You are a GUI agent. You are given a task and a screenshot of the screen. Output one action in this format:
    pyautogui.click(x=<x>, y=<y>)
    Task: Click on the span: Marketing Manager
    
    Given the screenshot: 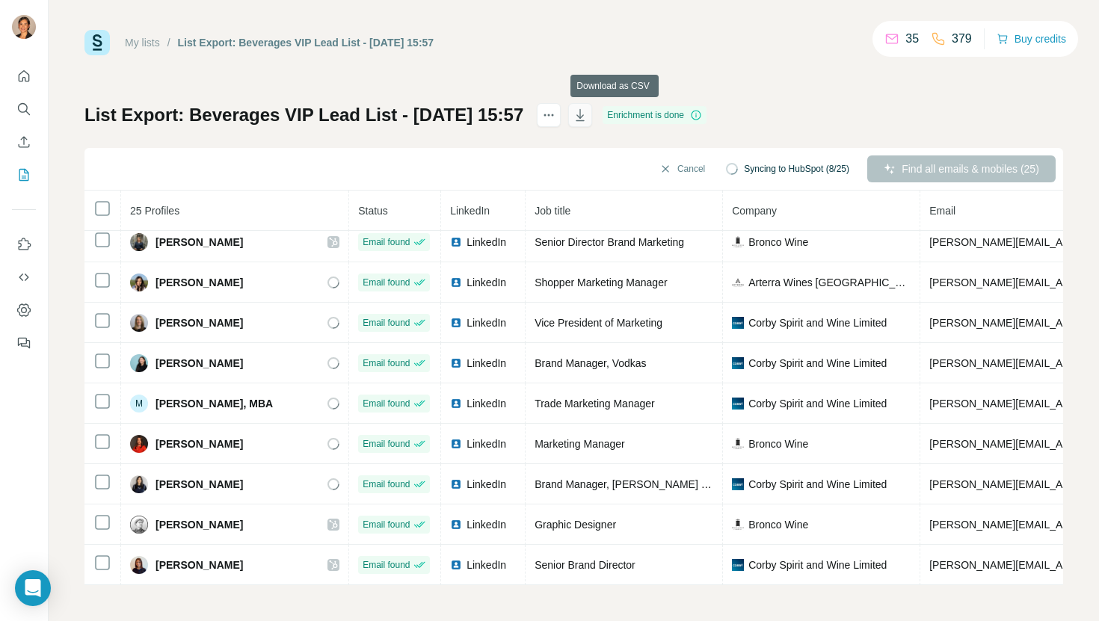 What is the action you would take?
    pyautogui.click(x=579, y=444)
    